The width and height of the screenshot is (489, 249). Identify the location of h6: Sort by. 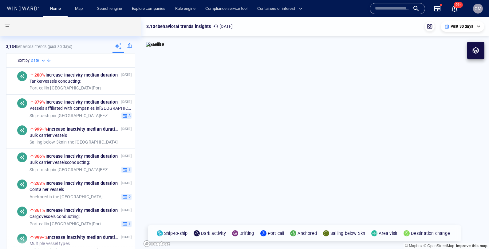
(23, 60).